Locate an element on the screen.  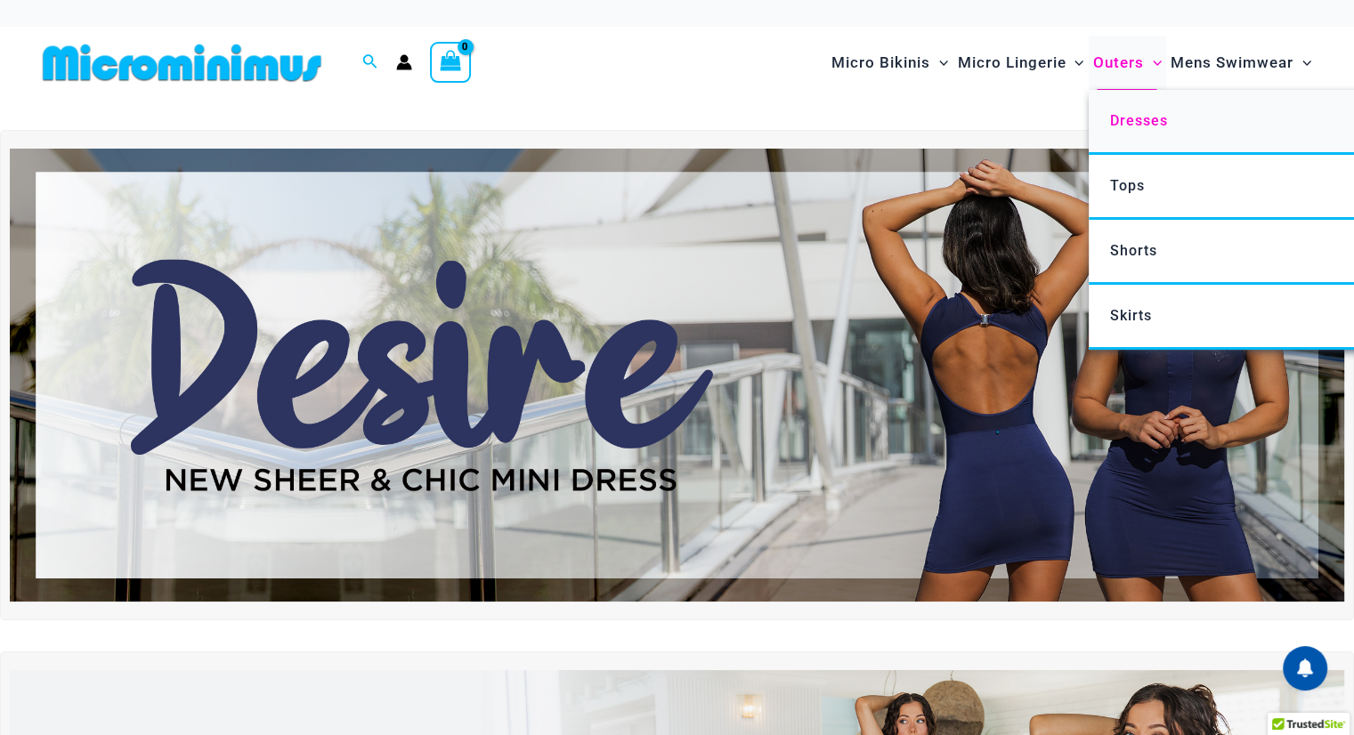
span: Skirts is located at coordinates (1129, 315).